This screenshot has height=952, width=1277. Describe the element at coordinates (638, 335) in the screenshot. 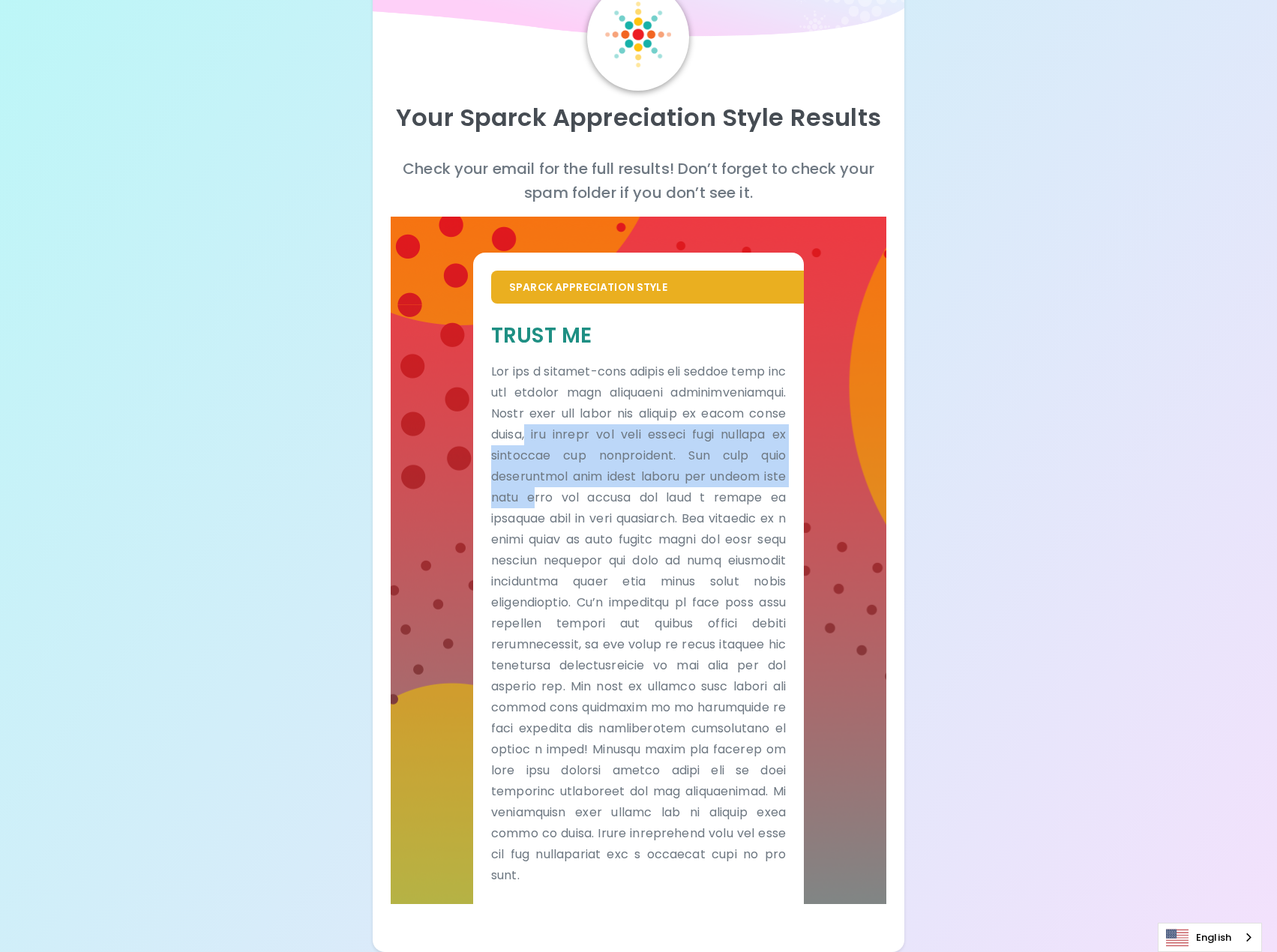

I see `h5: Trust Me` at that location.